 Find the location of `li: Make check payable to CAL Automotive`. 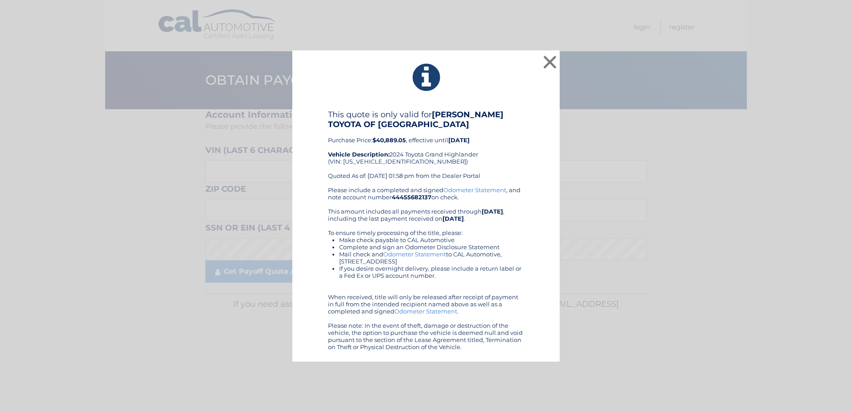

li: Make check payable to CAL Automotive is located at coordinates (431, 240).